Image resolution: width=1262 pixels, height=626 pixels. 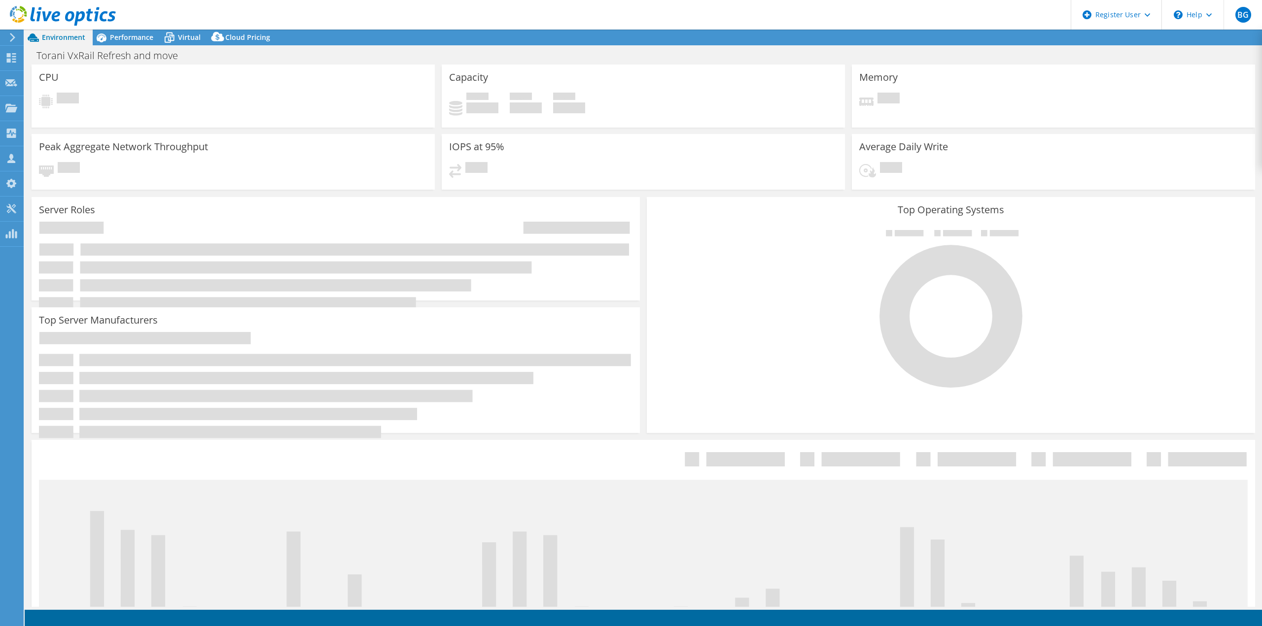 What do you see at coordinates (49, 77) in the screenshot?
I see `h3: CPU` at bounding box center [49, 77].